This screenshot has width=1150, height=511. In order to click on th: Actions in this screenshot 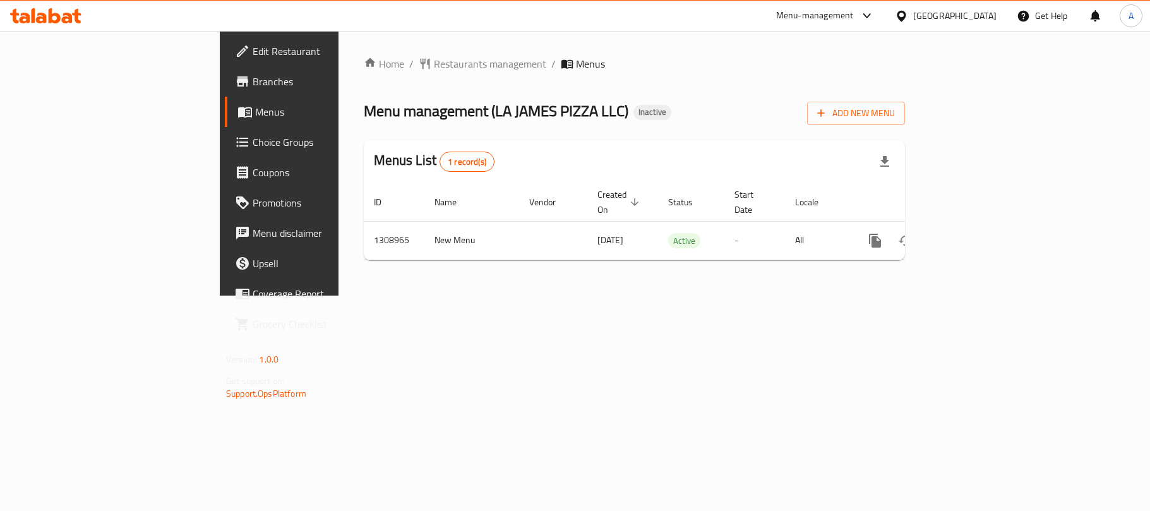, I will do `click(921, 202)`.